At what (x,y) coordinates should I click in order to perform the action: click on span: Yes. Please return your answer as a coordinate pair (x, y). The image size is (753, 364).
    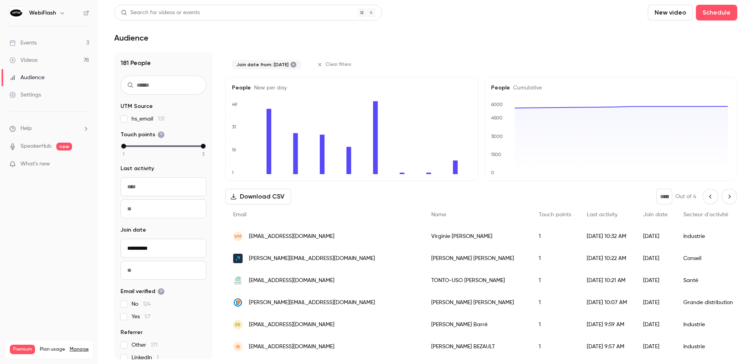
    Looking at the image, I should click on (141, 317).